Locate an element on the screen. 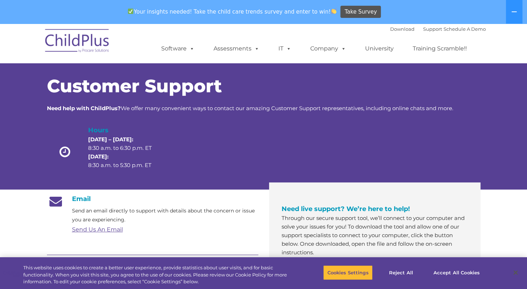 This screenshot has height=289, width=527. a: Software is located at coordinates (178, 49).